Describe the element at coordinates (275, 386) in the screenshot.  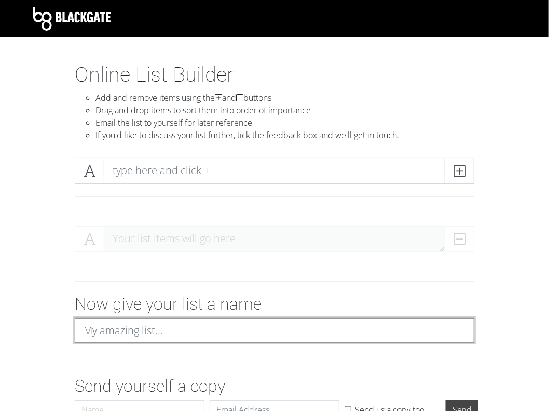
I see `h2: Send yourself a copy` at that location.